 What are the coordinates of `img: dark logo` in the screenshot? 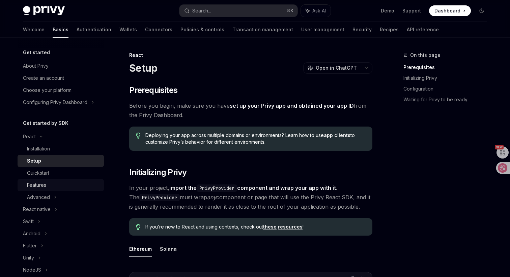 It's located at (44, 11).